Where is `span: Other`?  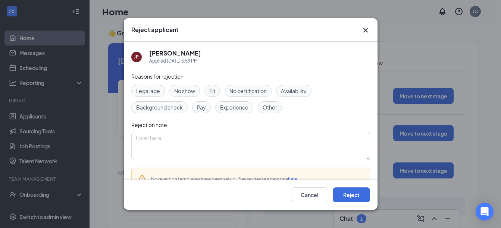
span: Other is located at coordinates (270, 107).